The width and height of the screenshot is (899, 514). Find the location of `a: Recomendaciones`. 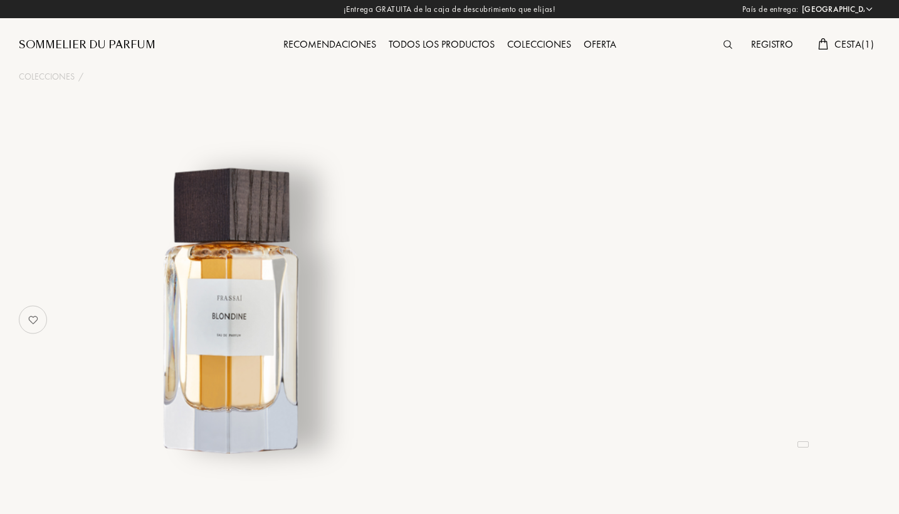

a: Recomendaciones is located at coordinates (330, 44).